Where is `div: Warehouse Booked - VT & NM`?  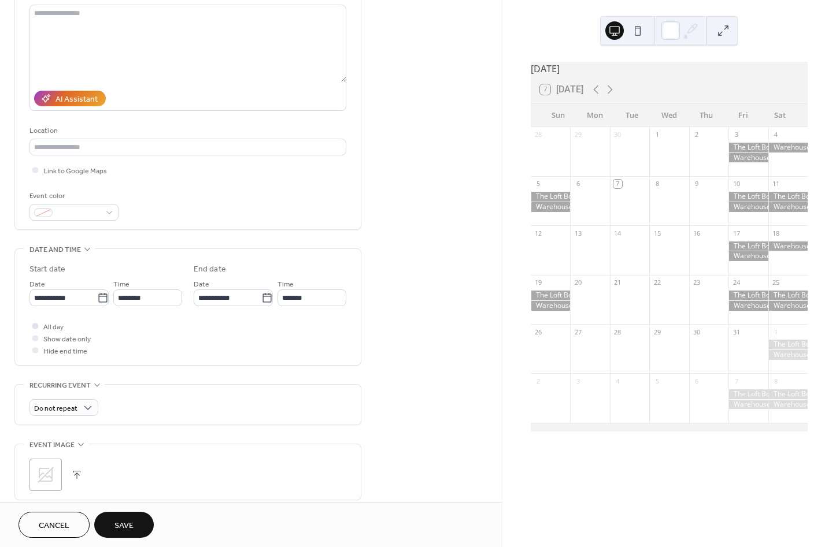
div: Warehouse Booked - VT & NM is located at coordinates (788, 246).